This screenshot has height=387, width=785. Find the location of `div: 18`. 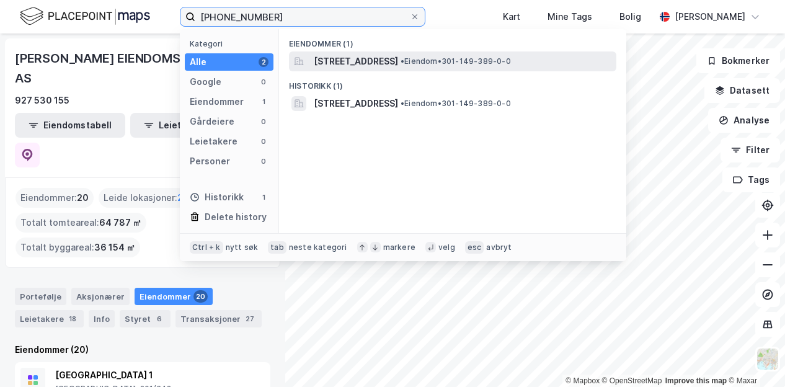

div: 18 is located at coordinates (73, 319).